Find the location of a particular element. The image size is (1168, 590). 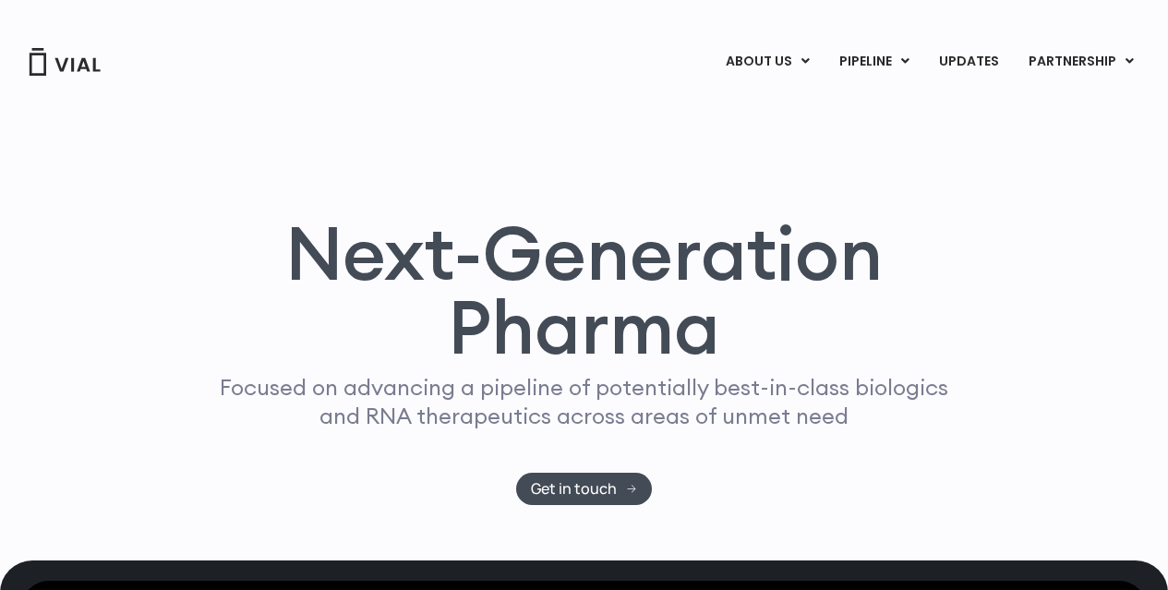

a: Get in touch is located at coordinates (584, 488).